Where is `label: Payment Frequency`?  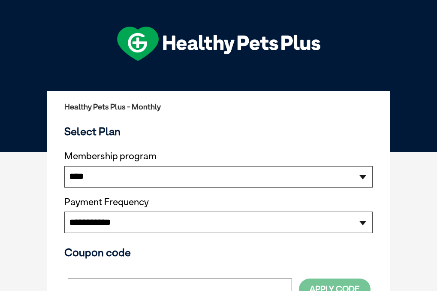 label: Payment Frequency is located at coordinates (106, 202).